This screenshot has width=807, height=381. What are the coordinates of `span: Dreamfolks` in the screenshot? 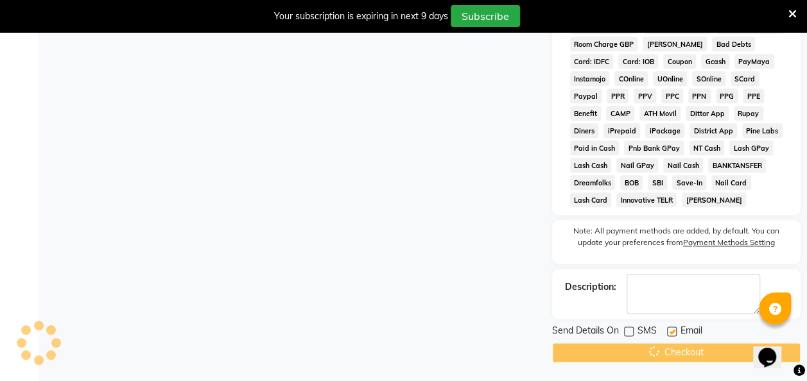 It's located at (593, 182).